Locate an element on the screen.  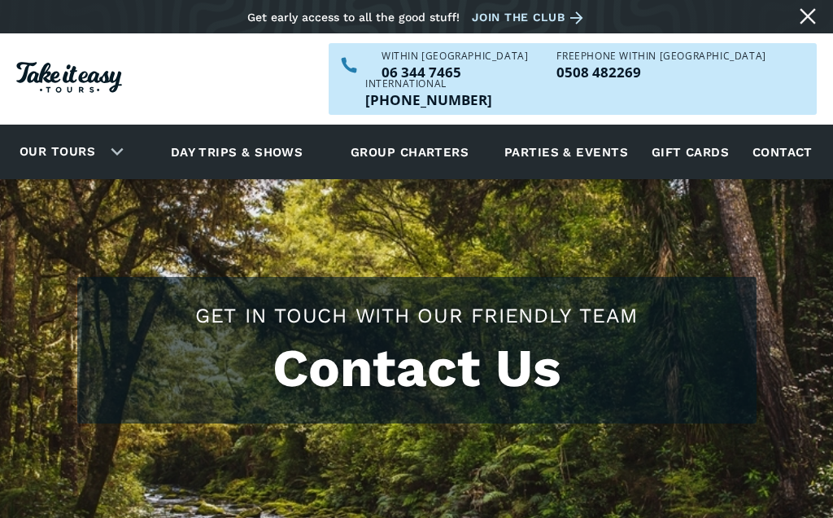
a: Our tours is located at coordinates (57, 151).